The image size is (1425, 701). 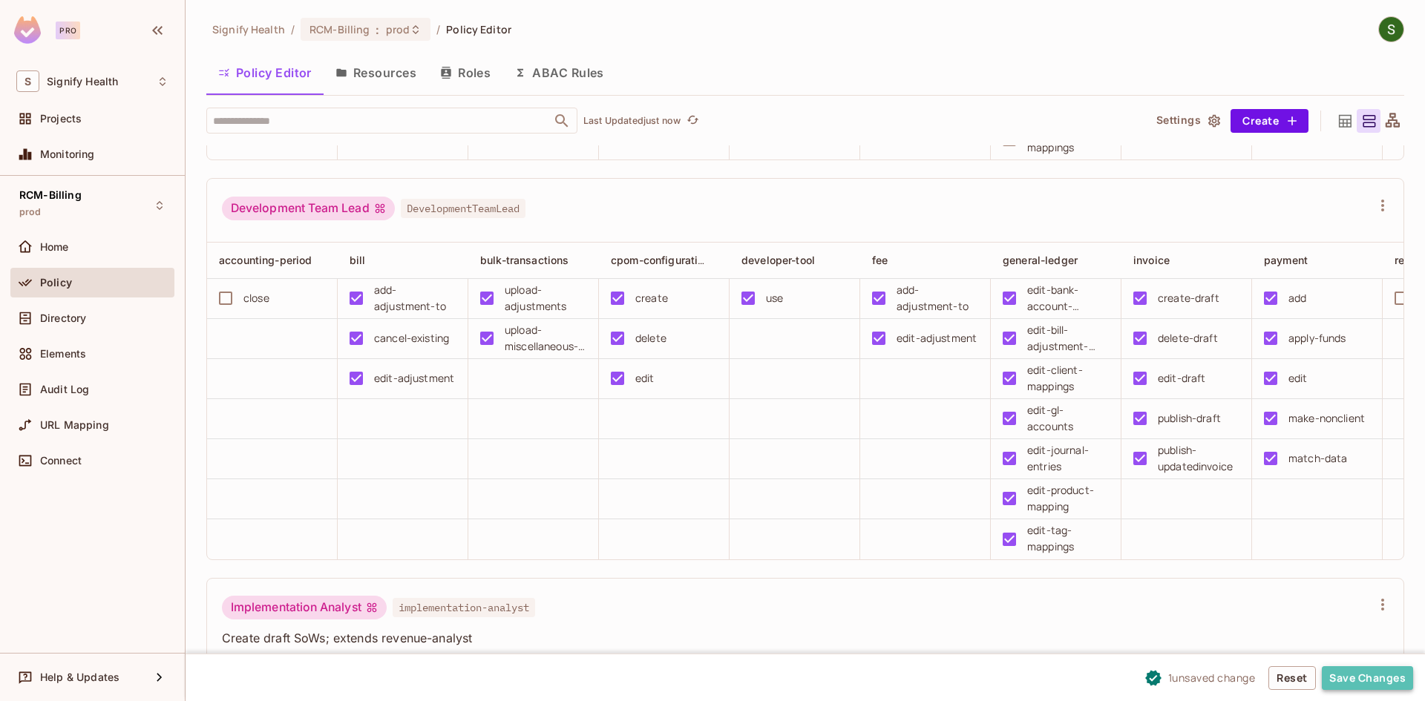 I want to click on div: create-draft, so click(x=1188, y=298).